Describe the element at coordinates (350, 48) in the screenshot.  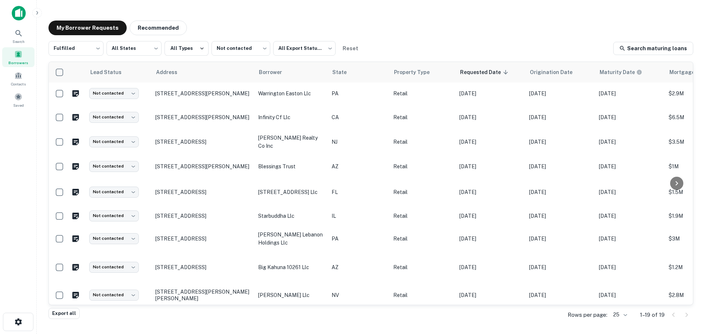
I see `button: Reset` at that location.